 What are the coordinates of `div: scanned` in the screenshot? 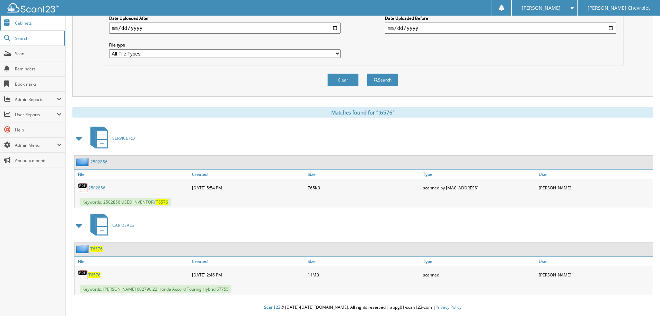 It's located at (479, 274).